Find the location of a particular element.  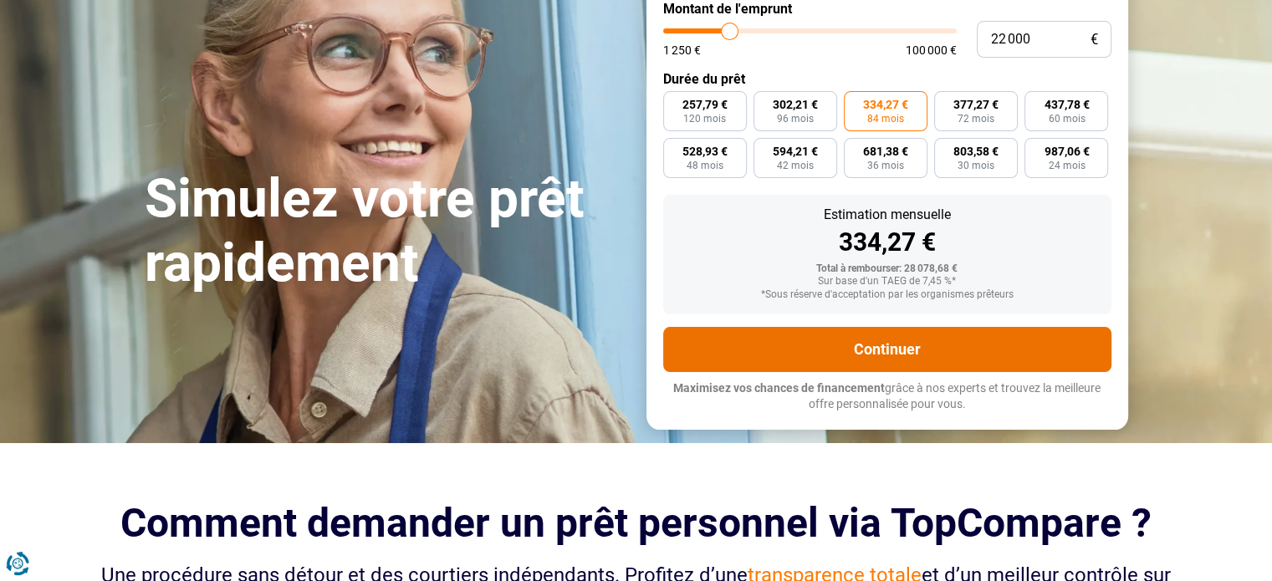

div: Estimation mensuelle is located at coordinates (887, 215).